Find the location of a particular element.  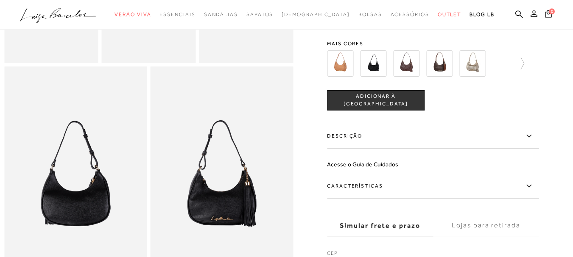

label: Descrição is located at coordinates (433, 136).